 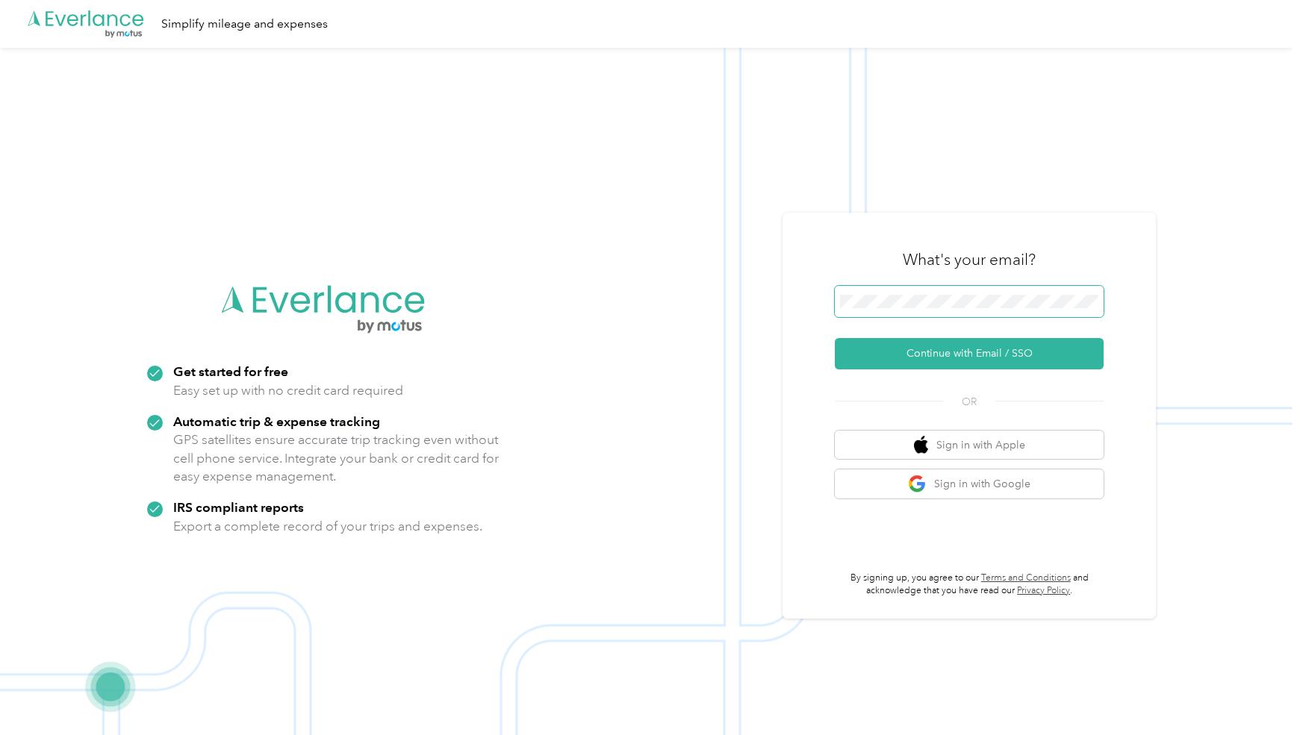 What do you see at coordinates (288, 391) in the screenshot?
I see `p: Easy set up with no credit card required` at bounding box center [288, 391].